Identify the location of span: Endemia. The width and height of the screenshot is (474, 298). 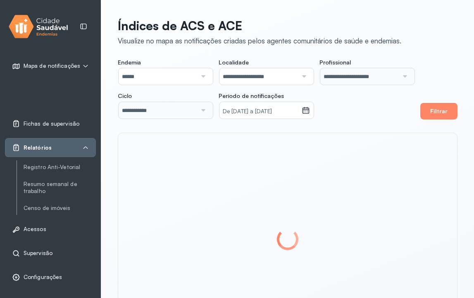
(129, 62).